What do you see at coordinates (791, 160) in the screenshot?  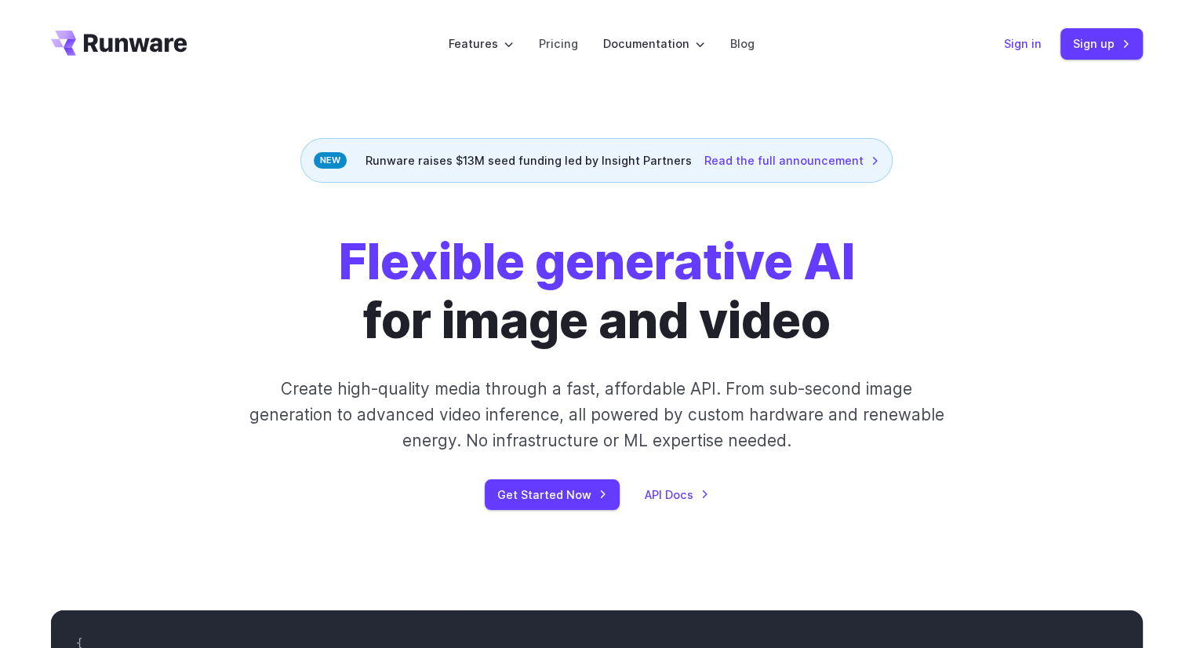 I see `a: Read the full announcement` at bounding box center [791, 160].